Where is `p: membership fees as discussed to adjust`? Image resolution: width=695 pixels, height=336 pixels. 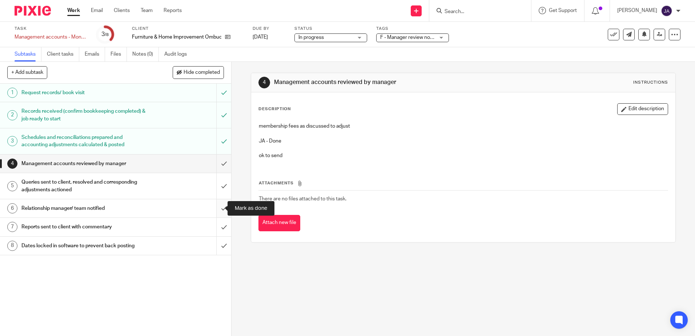
p: membership fees as discussed to adjust is located at coordinates (463, 126).